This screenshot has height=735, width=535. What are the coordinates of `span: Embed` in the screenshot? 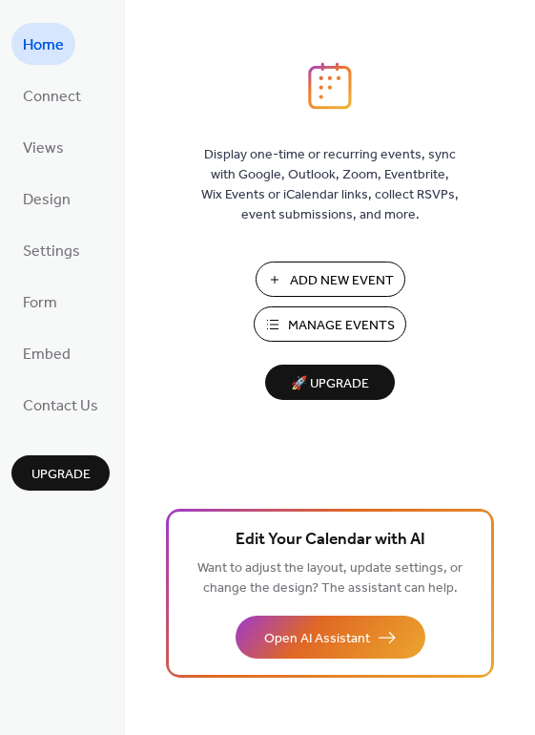 It's located at (47, 355).